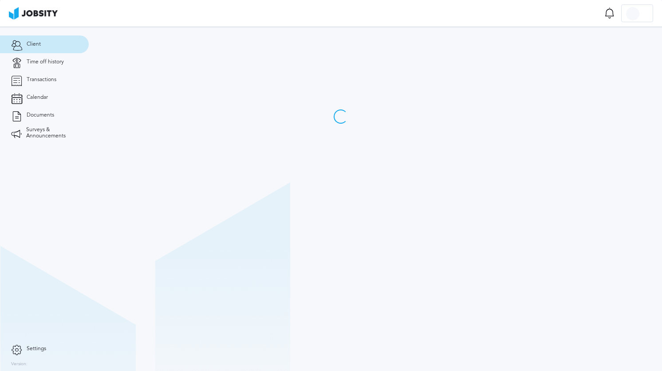 This screenshot has width=662, height=371. What do you see at coordinates (33, 13) in the screenshot?
I see `img: ab4bad089aa723f57921c736e9817d99.png` at bounding box center [33, 13].